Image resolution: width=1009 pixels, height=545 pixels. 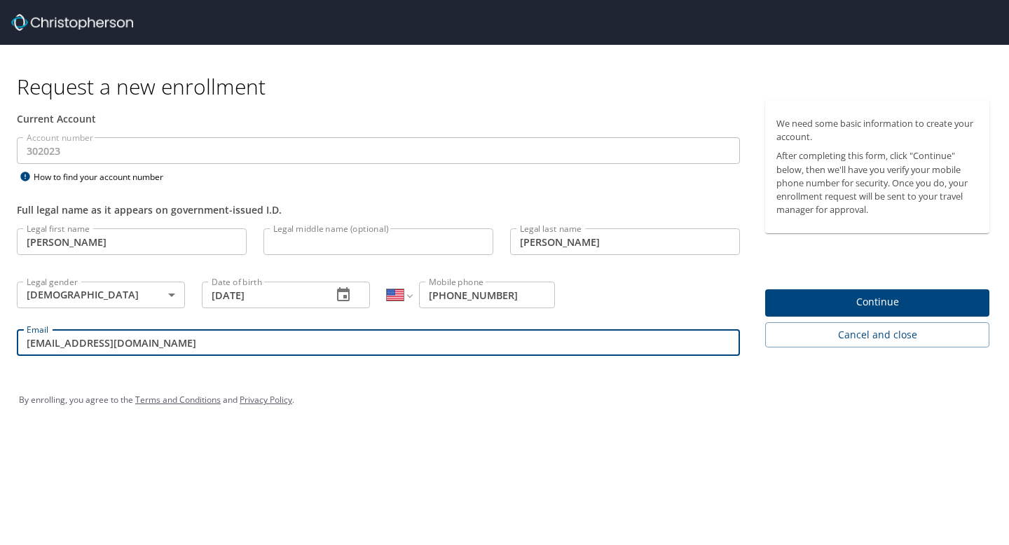 What do you see at coordinates (72, 22) in the screenshot?
I see `img: cbt logo` at bounding box center [72, 22].